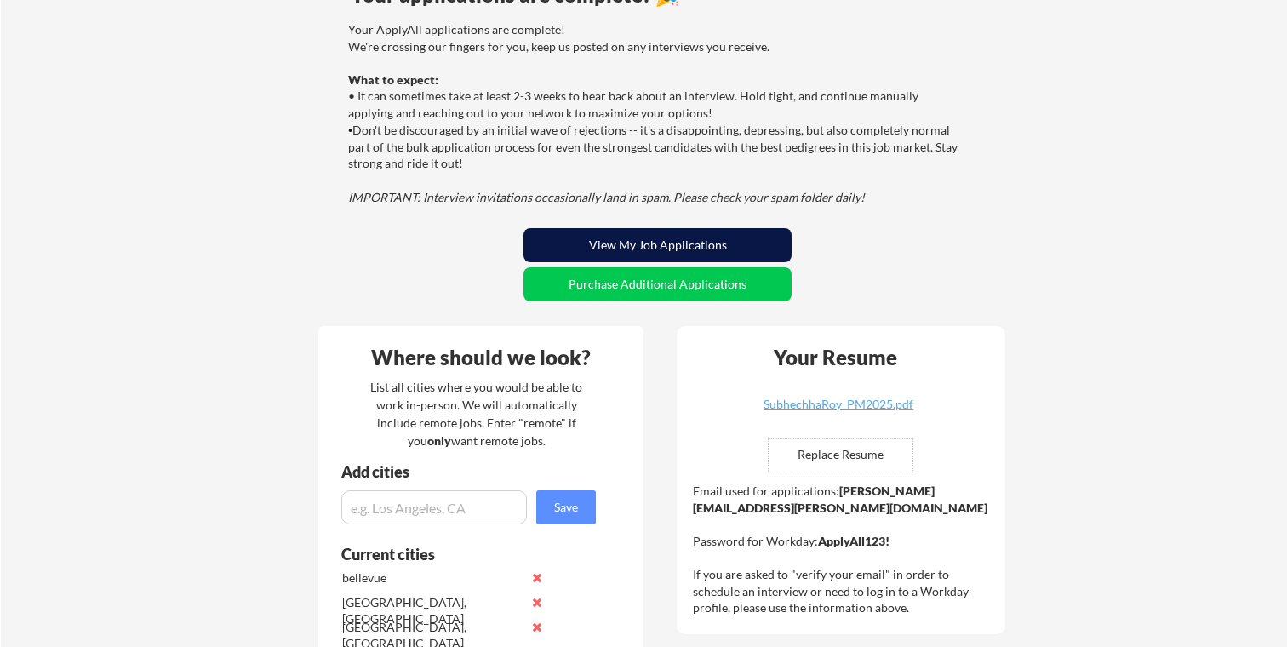 This screenshot has width=1287, height=647. Describe the element at coordinates (657, 245) in the screenshot. I see `button: View My Job Applications` at that location.